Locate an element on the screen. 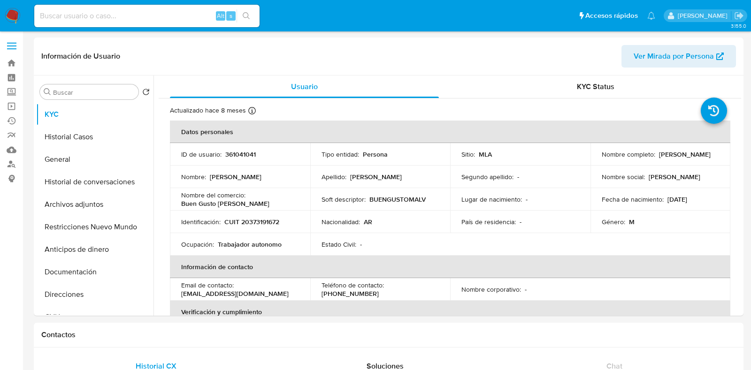 The height and width of the screenshot is (370, 751). p: Nombre corporativo : is located at coordinates (491, 290).